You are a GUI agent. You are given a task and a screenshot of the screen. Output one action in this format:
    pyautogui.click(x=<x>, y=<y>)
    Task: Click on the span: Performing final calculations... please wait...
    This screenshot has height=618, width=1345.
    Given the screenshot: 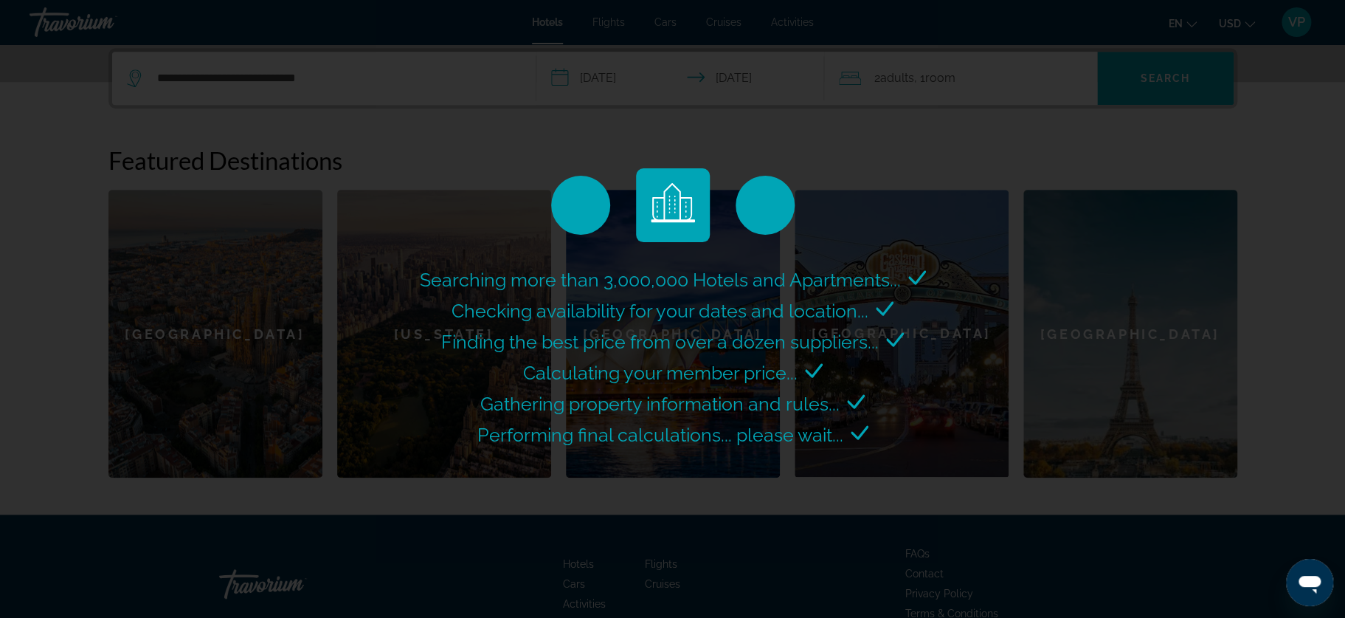 What is the action you would take?
    pyautogui.click(x=660, y=435)
    